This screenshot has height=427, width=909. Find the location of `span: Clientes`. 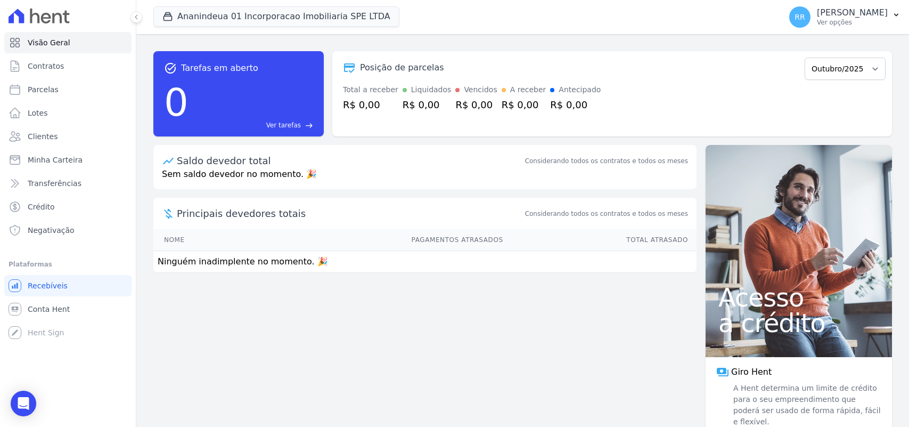

span: Clientes is located at coordinates (43, 136).